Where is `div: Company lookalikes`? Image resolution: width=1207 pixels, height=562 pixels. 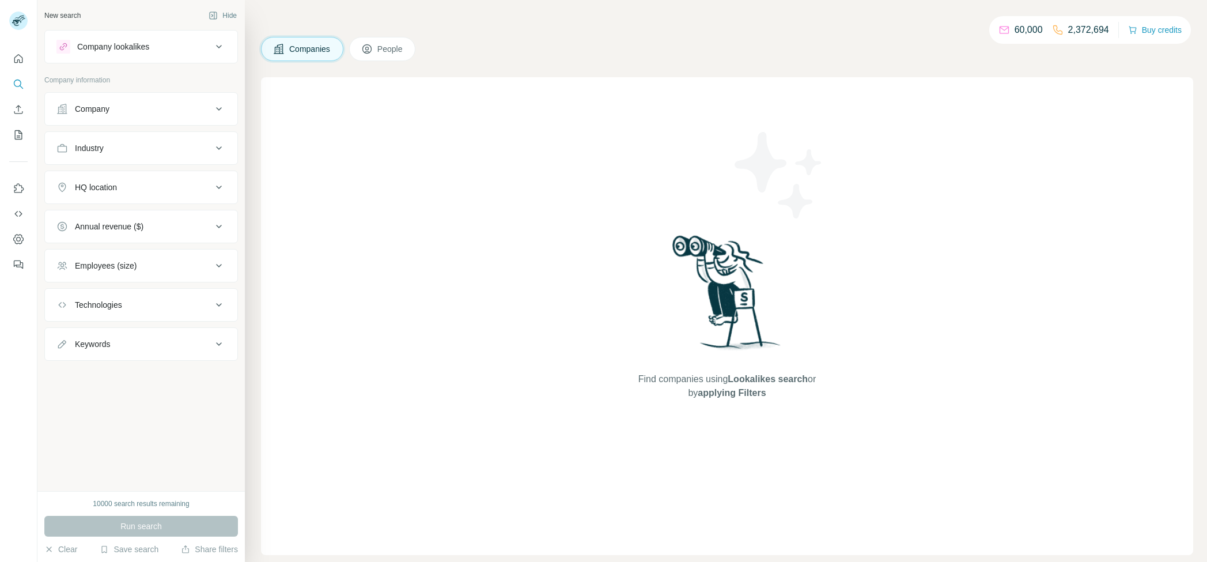
div: Company lookalikes is located at coordinates (113, 47).